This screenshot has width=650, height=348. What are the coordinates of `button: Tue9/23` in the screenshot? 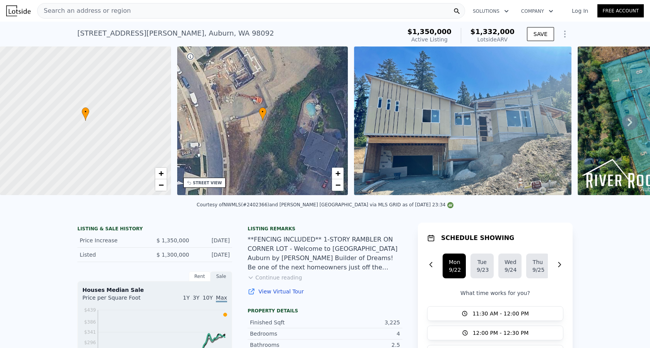 It's located at (482, 266).